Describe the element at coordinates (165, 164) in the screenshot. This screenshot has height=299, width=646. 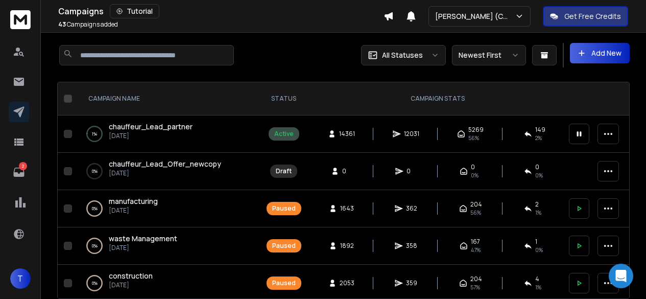
I see `span: chauffeur_Lead_Offer_newcopy` at that location.